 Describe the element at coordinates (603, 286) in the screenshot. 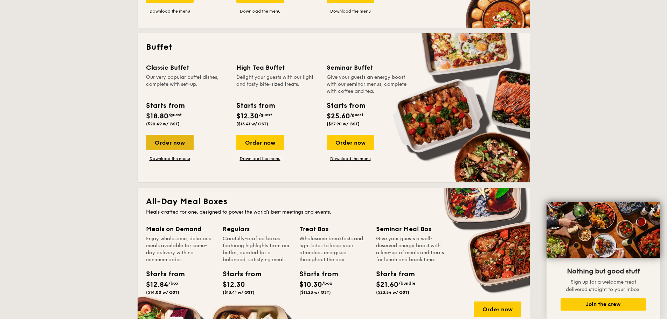

I see `span: Sign up for a welcome treat delivered straight to your inbox.` at that location.